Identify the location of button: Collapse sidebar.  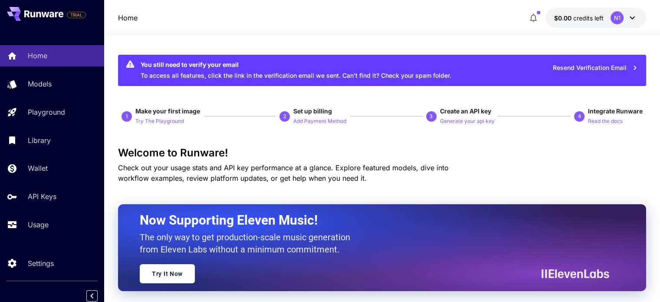
(92, 296).